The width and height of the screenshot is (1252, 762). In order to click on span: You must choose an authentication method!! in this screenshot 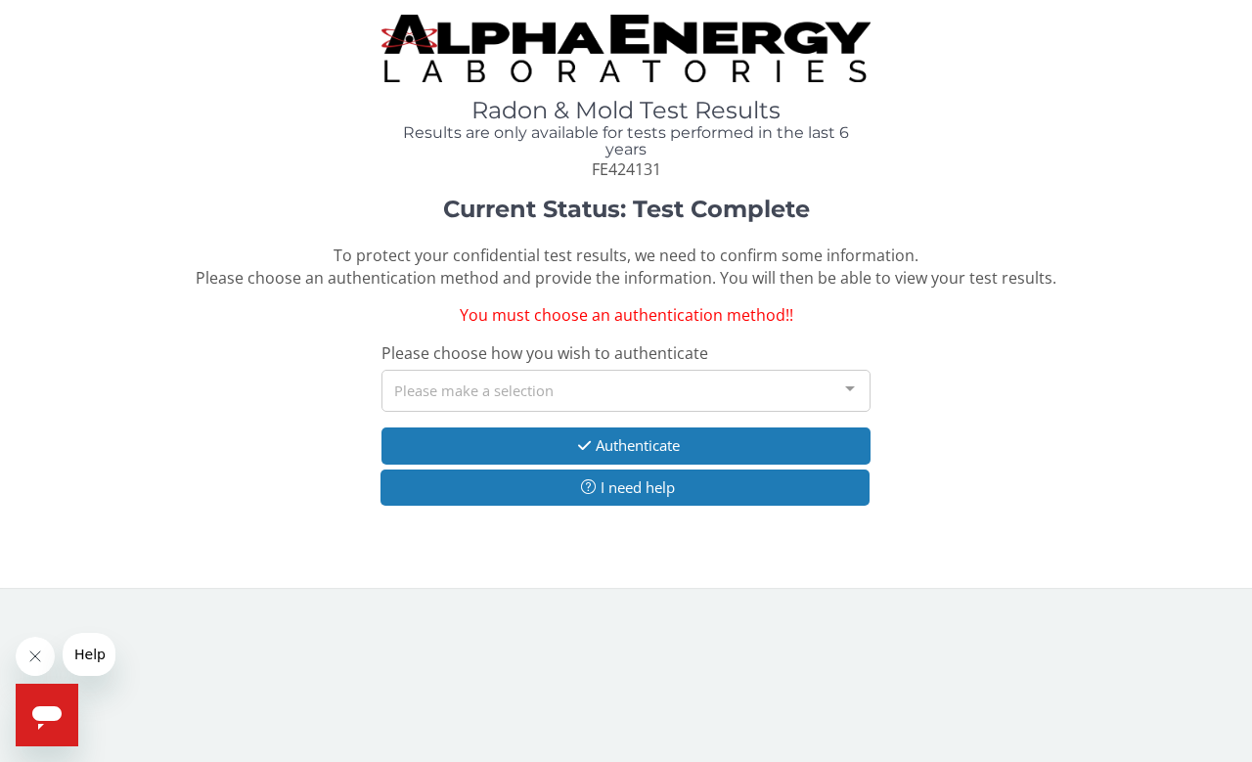, I will do `click(626, 315)`.